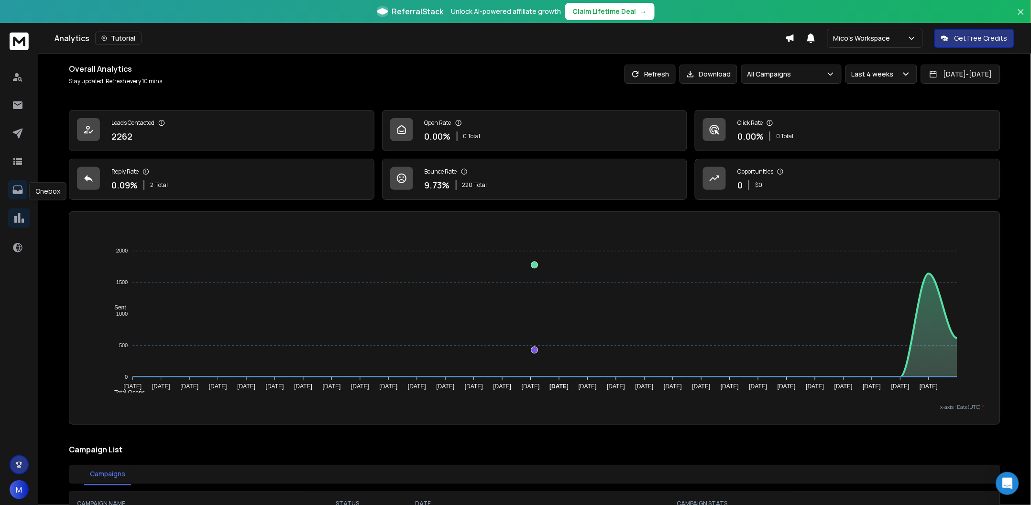 Image resolution: width=1031 pixels, height=505 pixels. What do you see at coordinates (758, 185) in the screenshot?
I see `p: $ 0` at bounding box center [758, 185].